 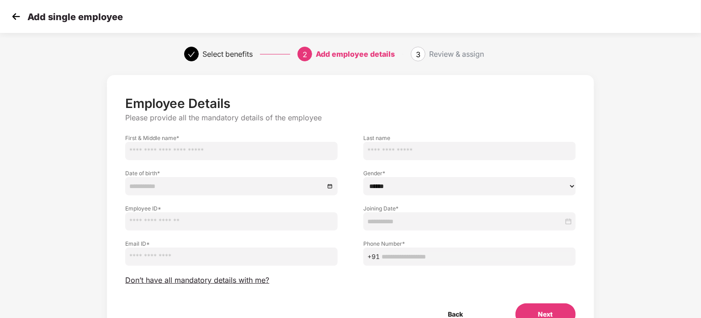 I want to click on span: Don’t have all mandatory details with me?, so click(x=197, y=280).